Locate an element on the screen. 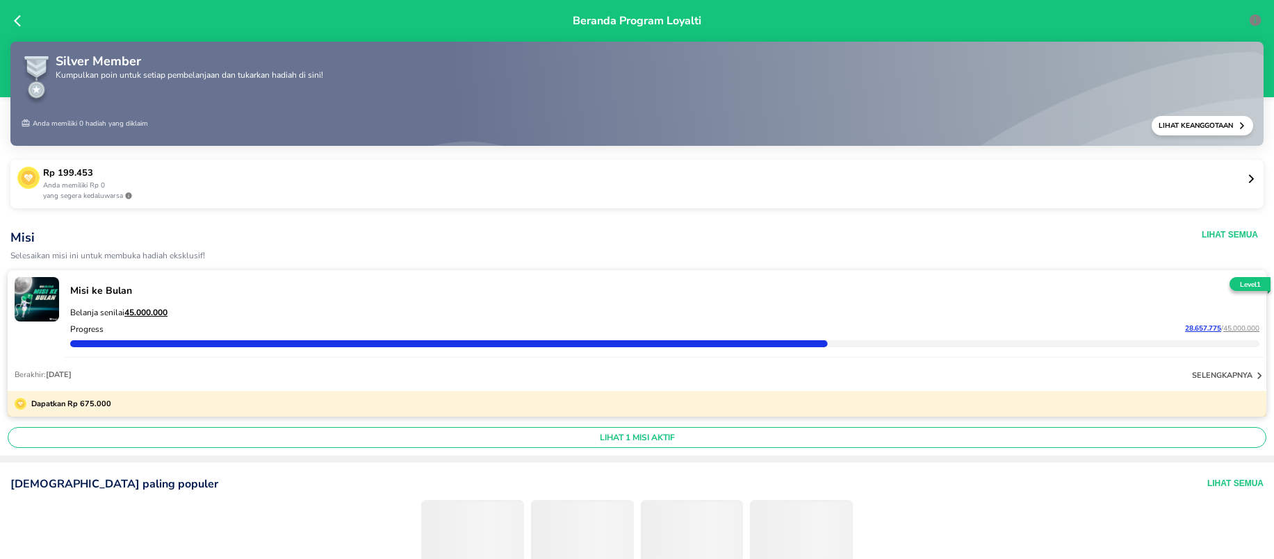 This screenshot has width=1274, height=559. p: Rp 199.453 is located at coordinates (644, 174).